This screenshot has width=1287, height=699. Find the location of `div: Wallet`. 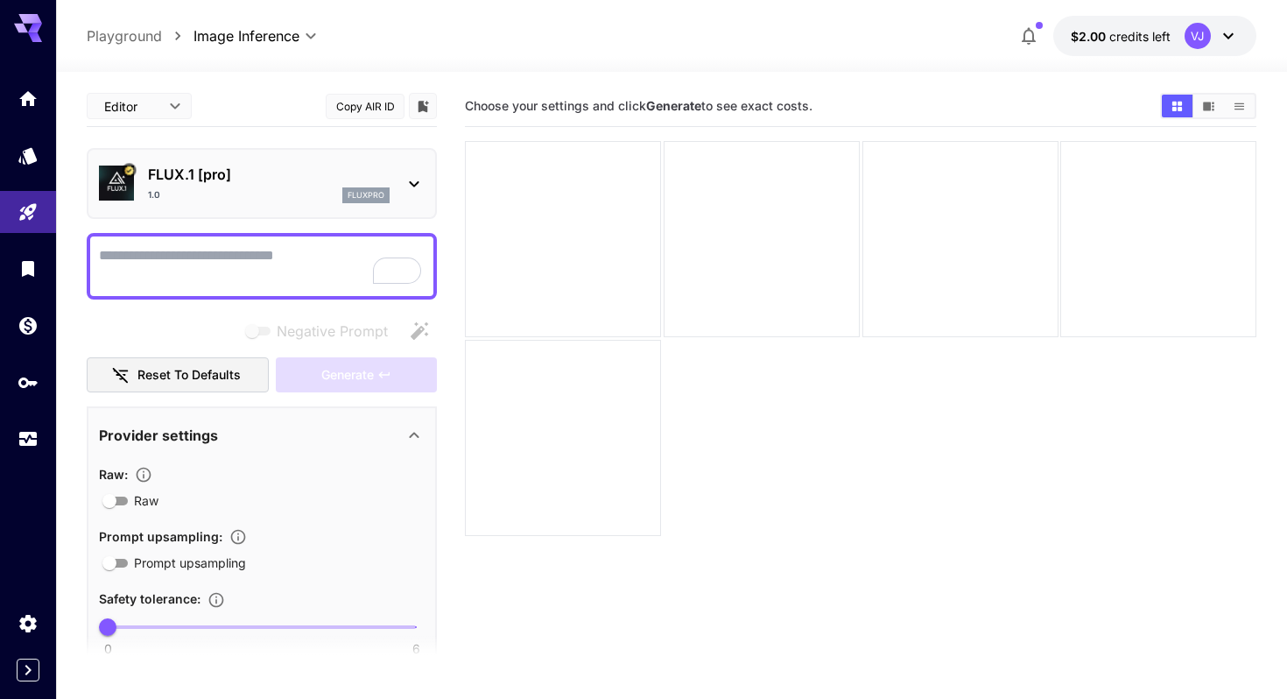

div: Wallet is located at coordinates (28, 325).